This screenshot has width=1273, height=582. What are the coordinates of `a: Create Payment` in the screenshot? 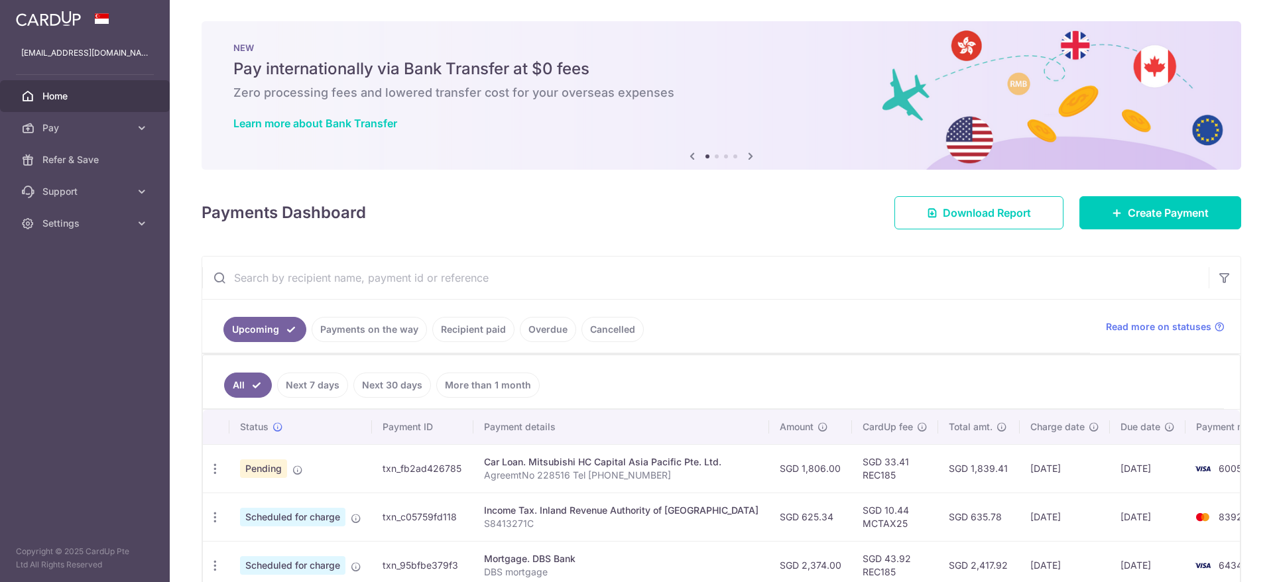 It's located at (1160, 213).